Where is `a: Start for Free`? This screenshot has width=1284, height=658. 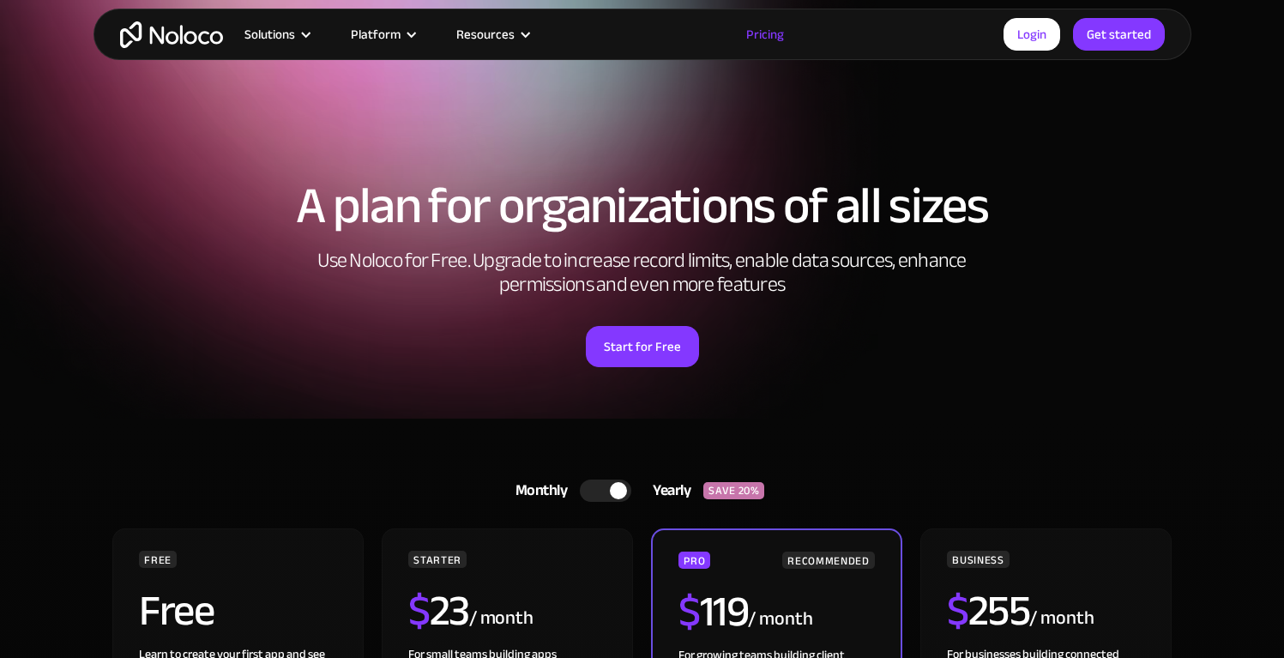 a: Start for Free is located at coordinates (643, 347).